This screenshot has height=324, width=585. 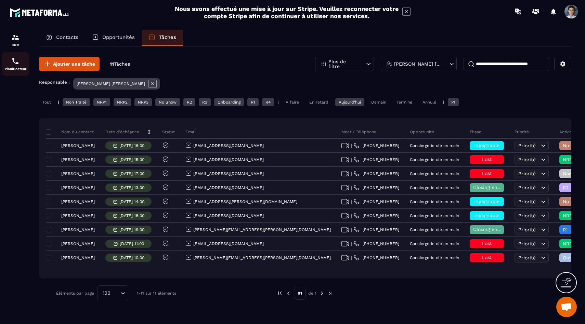 I want to click on p: de 1, so click(x=312, y=293).